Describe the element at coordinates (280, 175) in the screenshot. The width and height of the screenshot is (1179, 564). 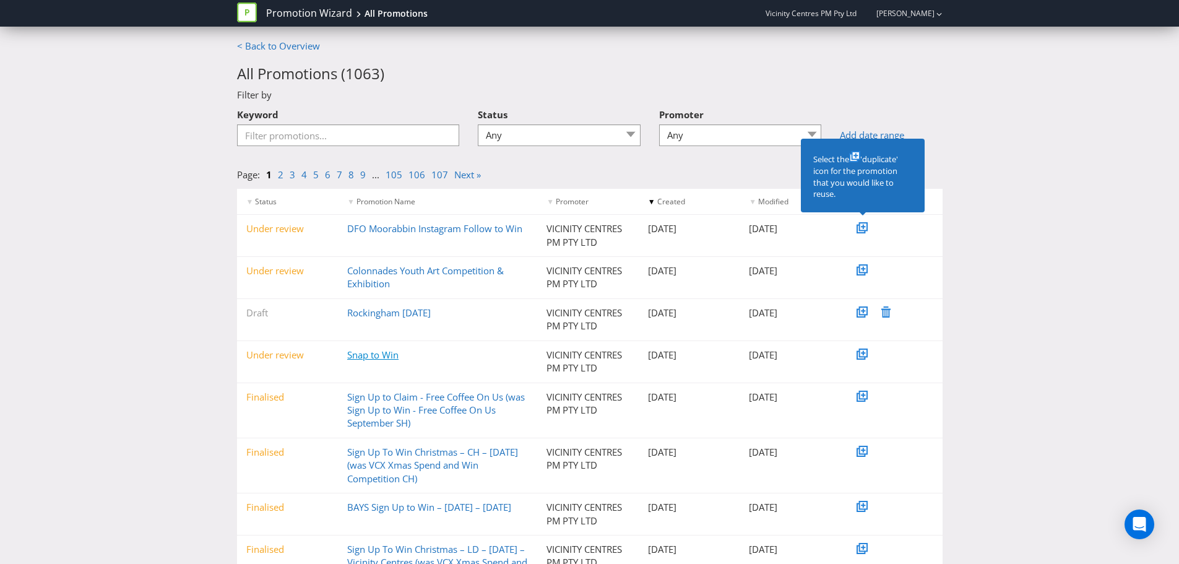
I see `a: 2` at that location.